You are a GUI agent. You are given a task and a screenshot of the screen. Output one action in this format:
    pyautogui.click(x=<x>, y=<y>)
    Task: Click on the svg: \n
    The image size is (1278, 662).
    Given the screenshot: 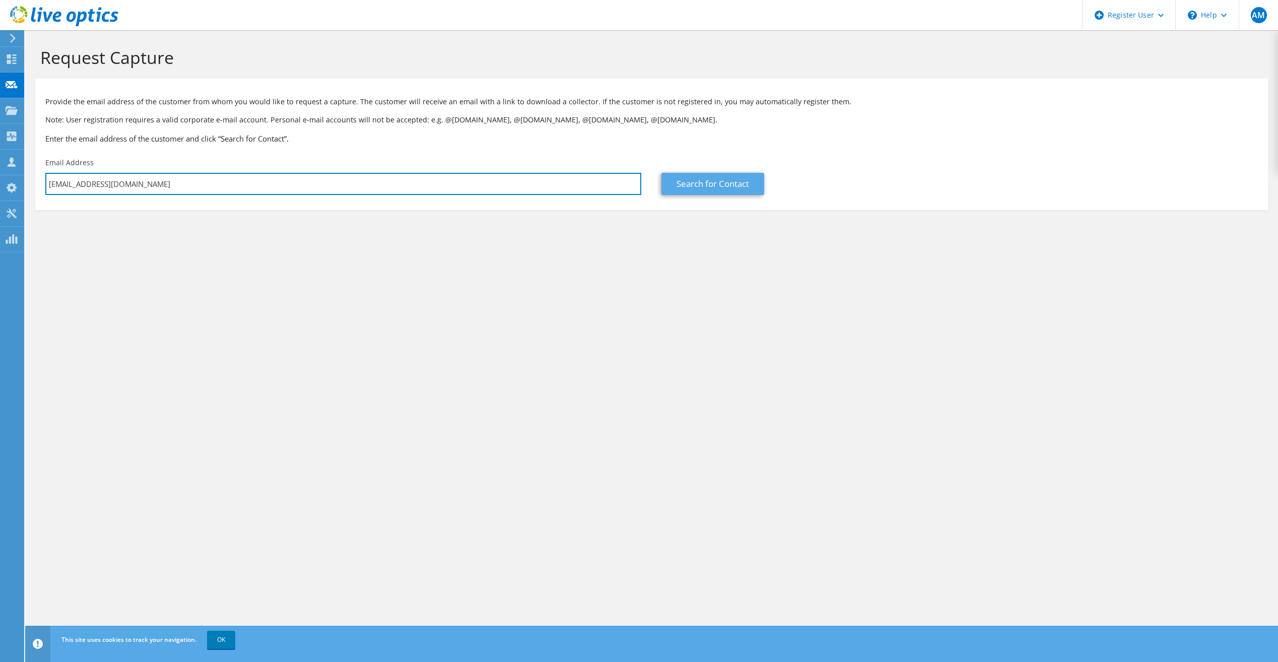 What is the action you would take?
    pyautogui.click(x=1192, y=15)
    